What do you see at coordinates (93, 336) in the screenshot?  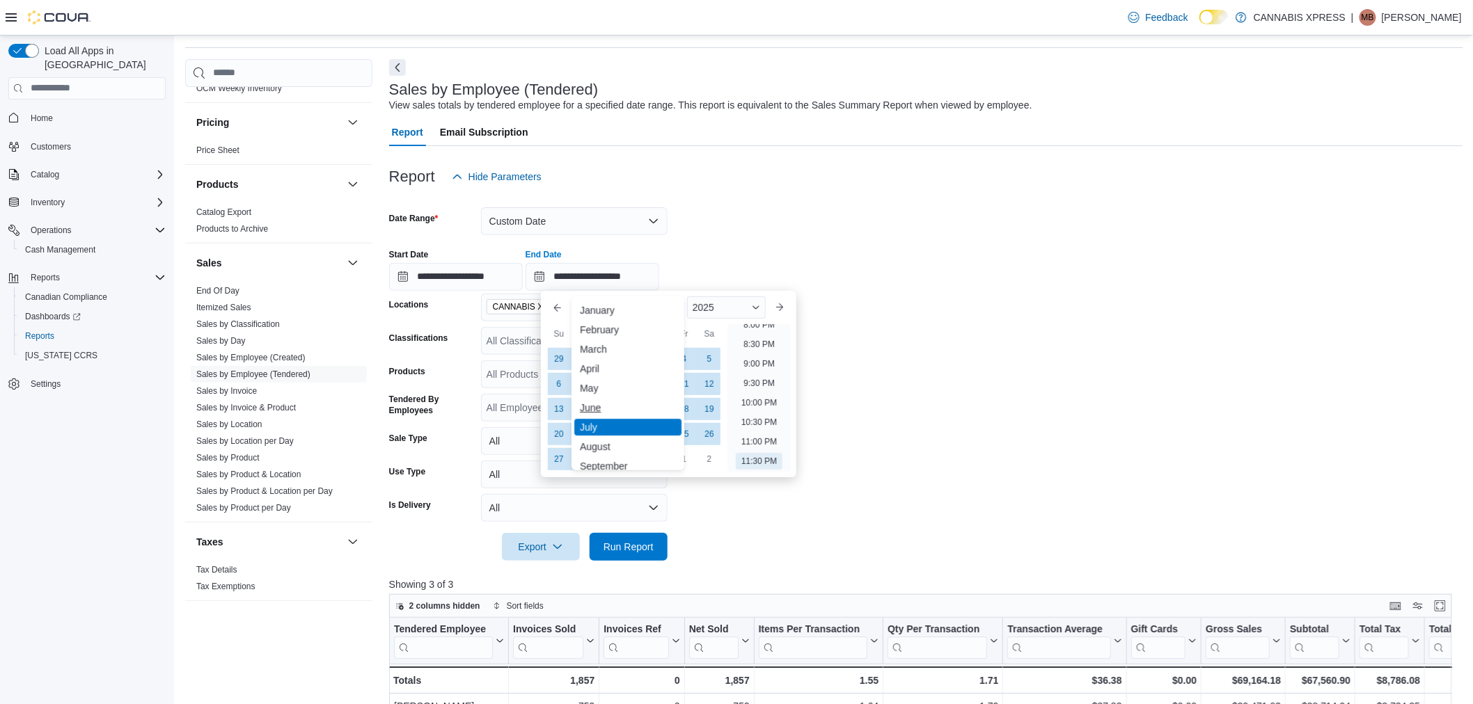 I see `span: Reports` at bounding box center [93, 336].